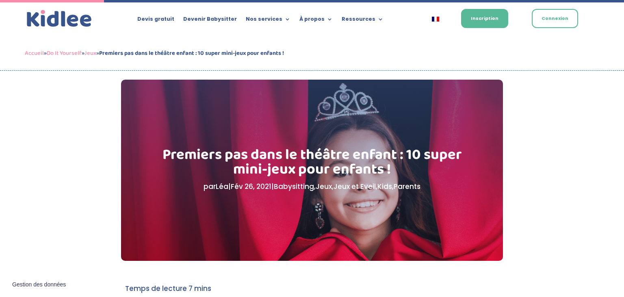  Describe the element at coordinates (354, 186) in the screenshot. I see `a: Jeux et Eveil` at that location.